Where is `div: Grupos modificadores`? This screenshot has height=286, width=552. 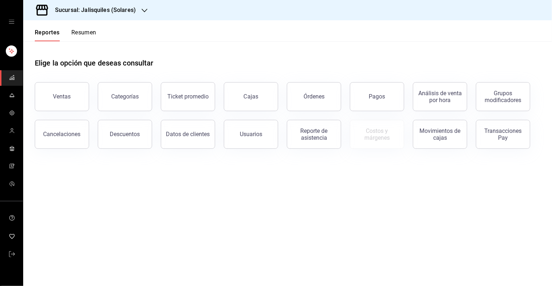
div: Grupos modificadores is located at coordinates (503, 97).